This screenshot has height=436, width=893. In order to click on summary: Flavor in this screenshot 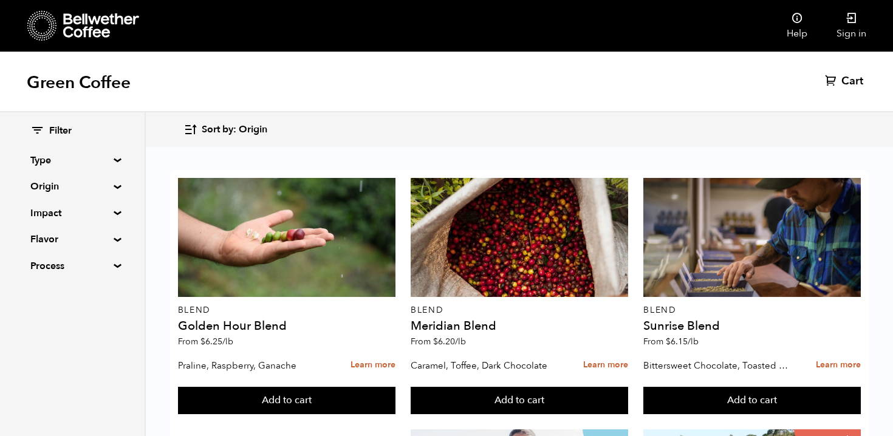, I will do `click(72, 239)`.